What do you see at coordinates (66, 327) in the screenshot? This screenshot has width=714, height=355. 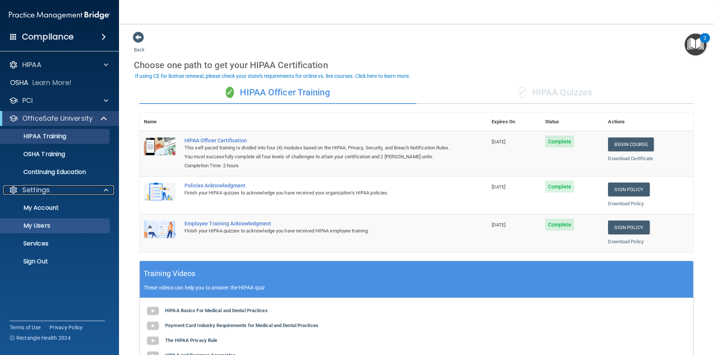 I see `a: Privacy Policy` at bounding box center [66, 327].